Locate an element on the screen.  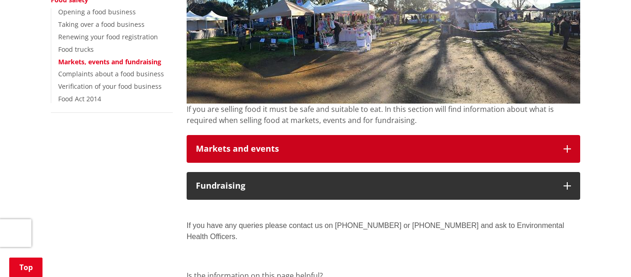
p: If you are selling food it must be safe and suitable to eat. In this section will find informatio... is located at coordinates (383, 115).